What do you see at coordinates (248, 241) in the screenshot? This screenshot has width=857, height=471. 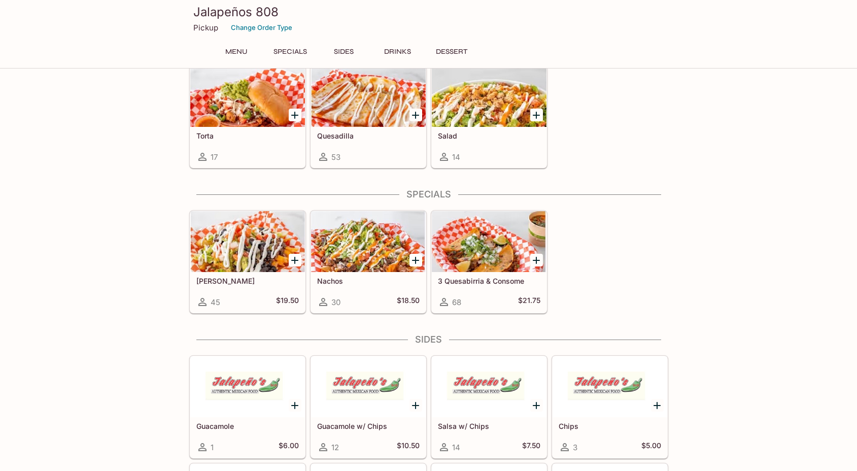 I see `div: Carne Asada Fries` at bounding box center [248, 241].